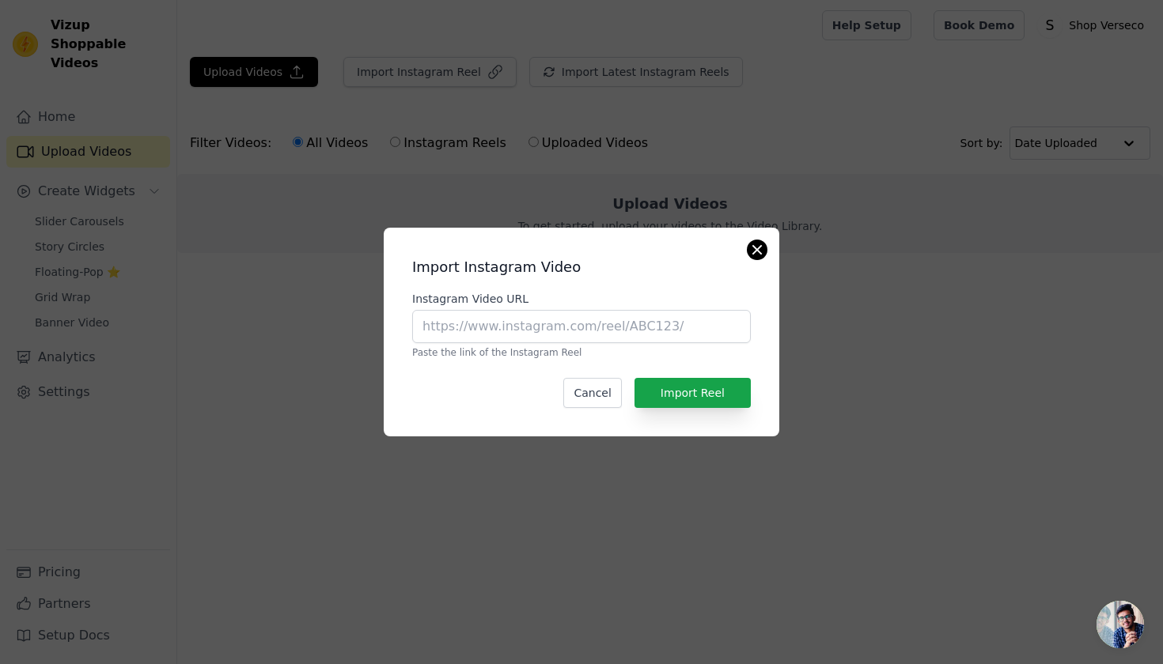 This screenshot has height=664, width=1163. I want to click on label: Instagram Video URL, so click(581, 299).